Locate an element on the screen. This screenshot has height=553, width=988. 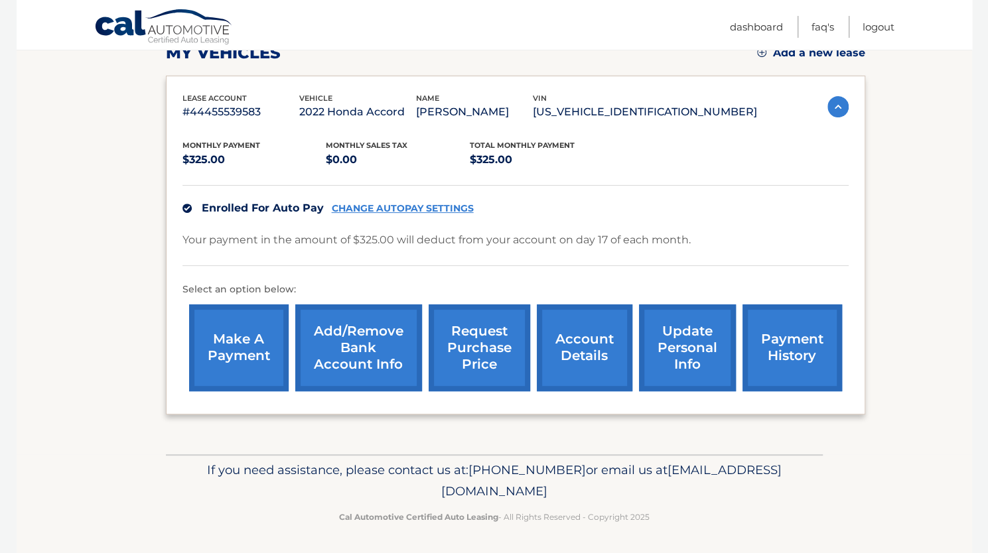
a: FAQ's is located at coordinates (823, 27).